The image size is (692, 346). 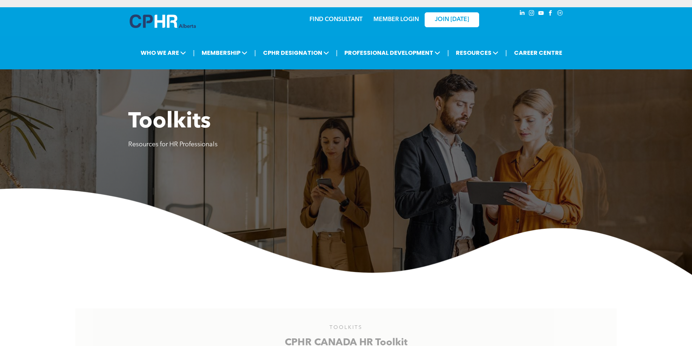 I want to click on span: Resources for HR Professionals, so click(x=173, y=144).